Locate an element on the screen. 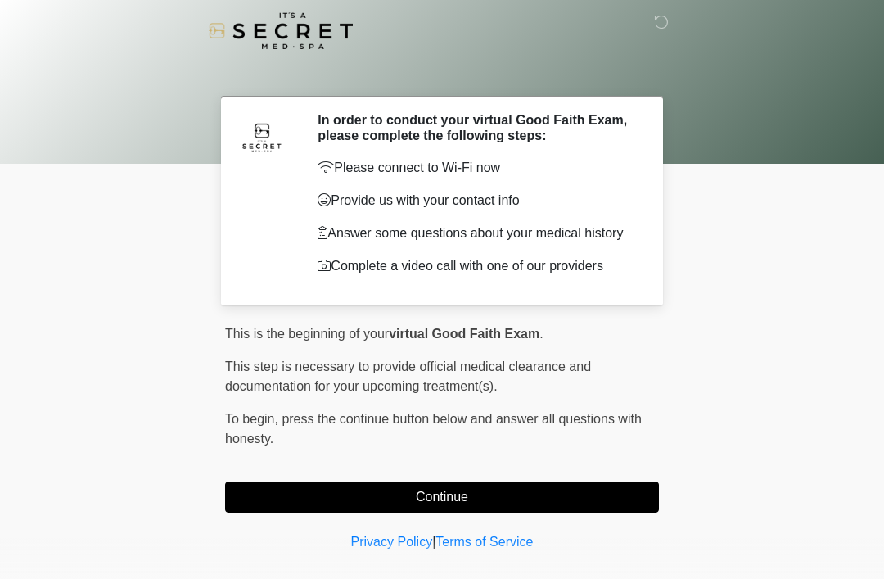  a: Terms of Service is located at coordinates (484, 541).